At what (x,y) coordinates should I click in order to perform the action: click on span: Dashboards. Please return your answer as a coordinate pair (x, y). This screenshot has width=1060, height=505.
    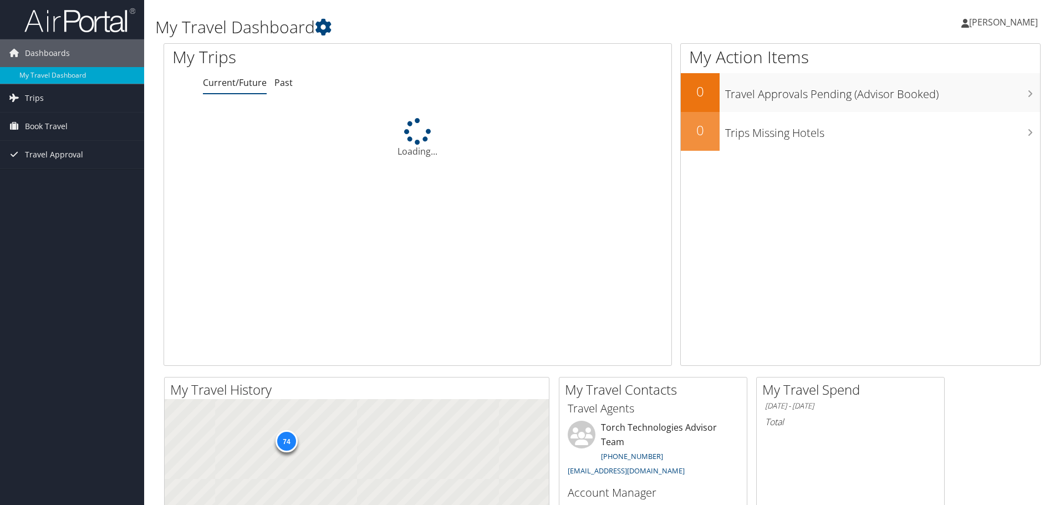
    Looking at the image, I should click on (47, 53).